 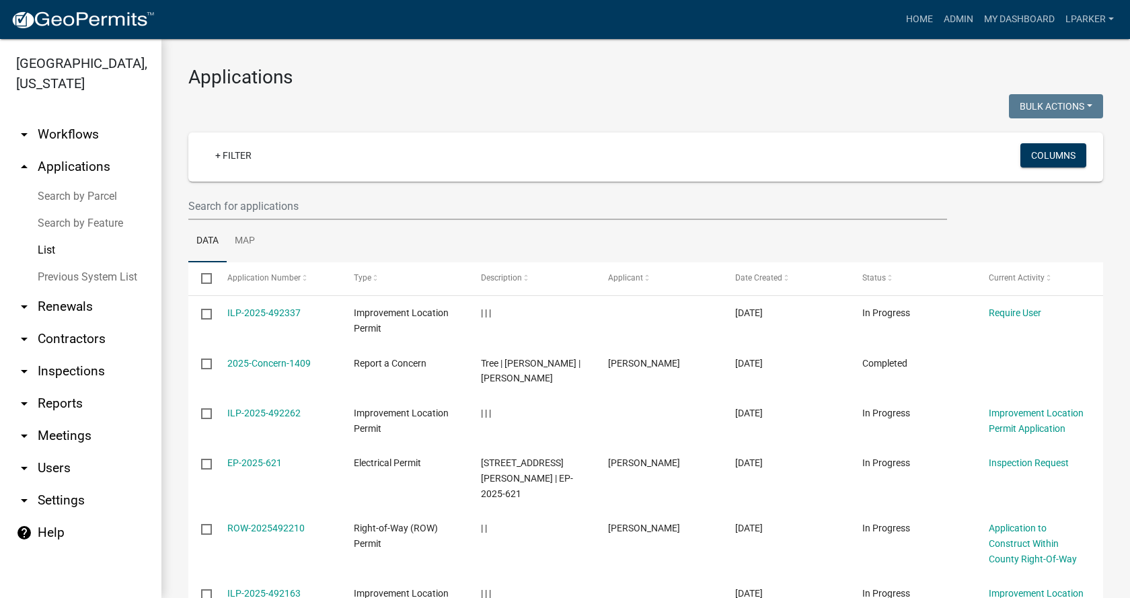 What do you see at coordinates (387, 463) in the screenshot?
I see `span: Electrical Permit` at bounding box center [387, 463].